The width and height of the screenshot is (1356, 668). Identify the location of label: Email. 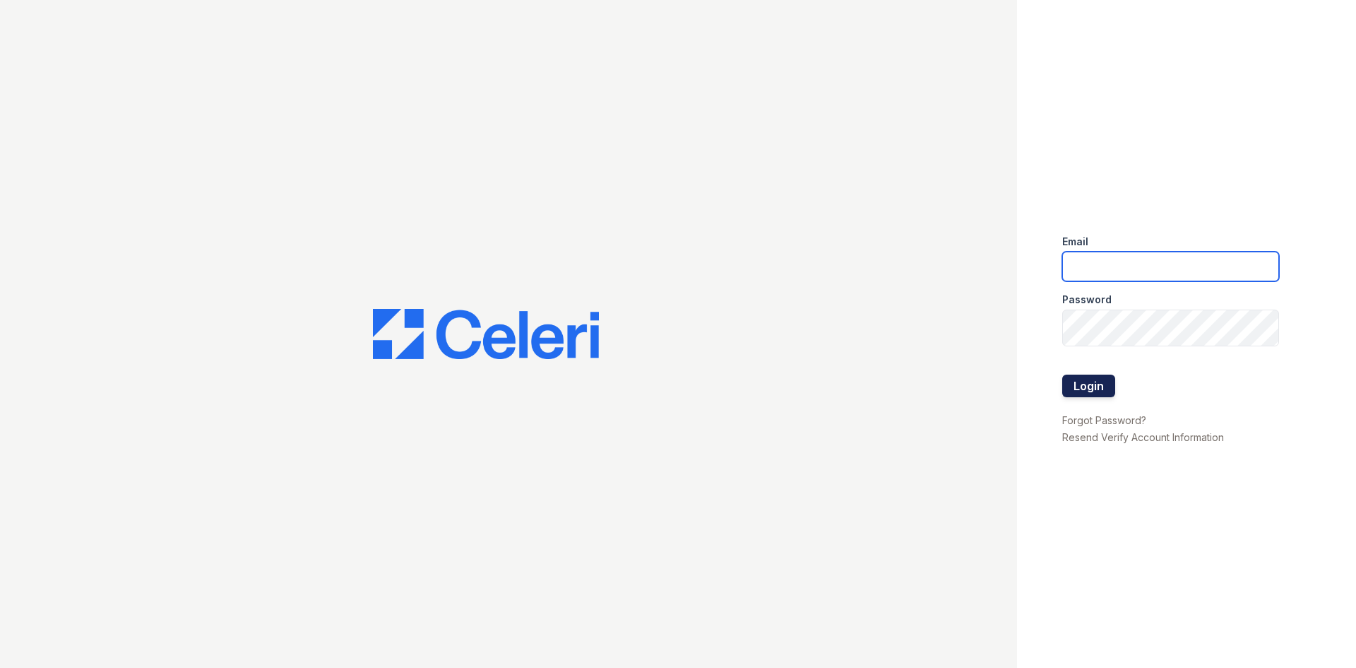
(1075, 242).